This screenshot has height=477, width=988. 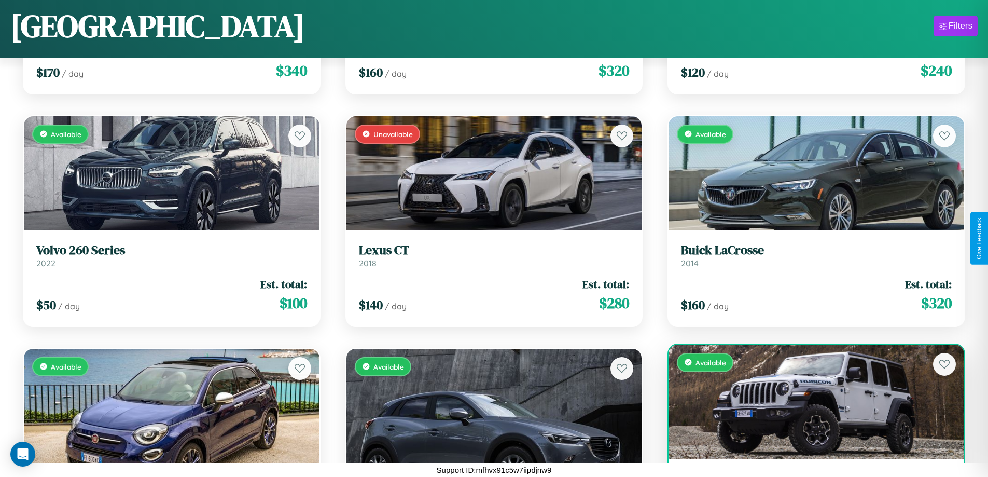 What do you see at coordinates (961, 26) in the screenshot?
I see `div: Filters` at bounding box center [961, 26].